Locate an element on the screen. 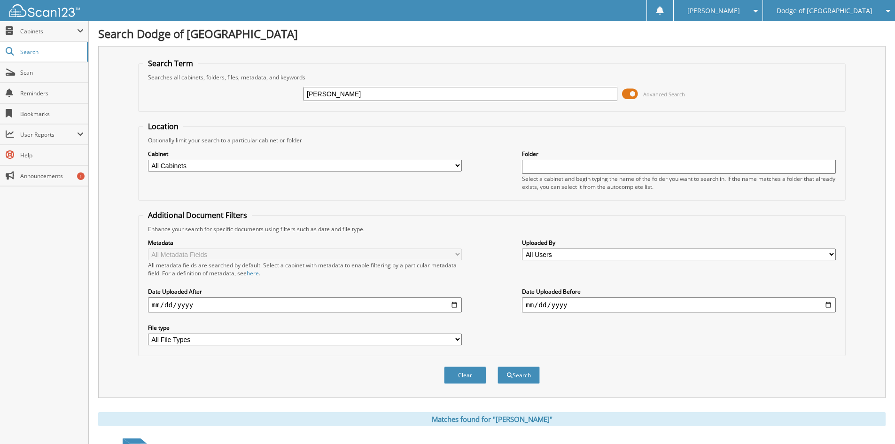 The width and height of the screenshot is (895, 444). span: Help is located at coordinates (52, 155).